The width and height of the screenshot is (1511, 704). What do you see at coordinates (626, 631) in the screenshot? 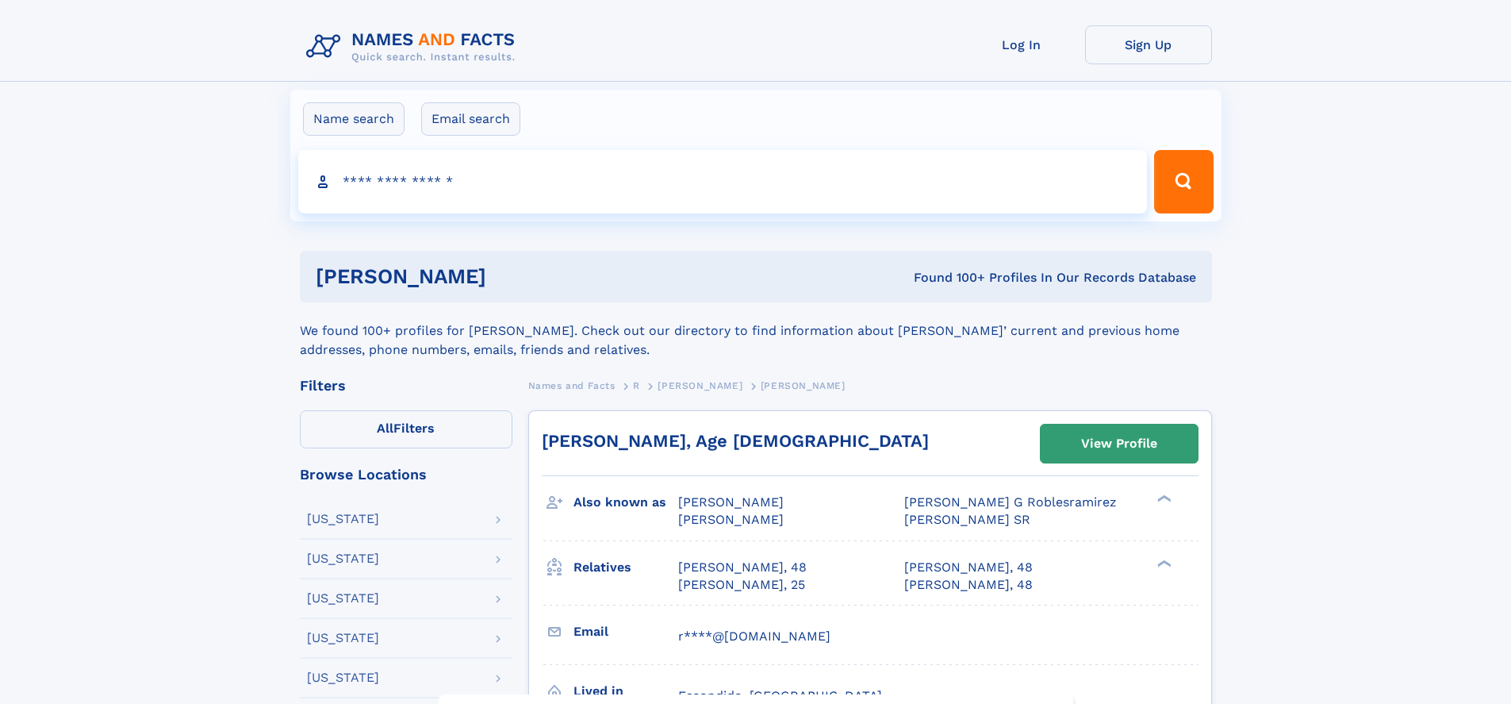
I see `h3: Email` at bounding box center [626, 631].